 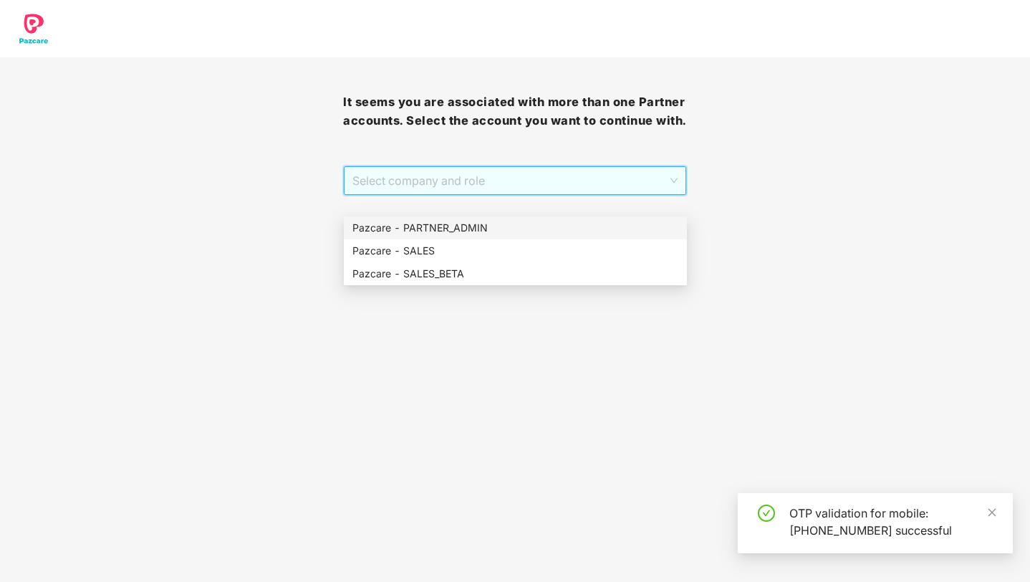 What do you see at coordinates (992, 512) in the screenshot?
I see `span: close` at bounding box center [992, 512].